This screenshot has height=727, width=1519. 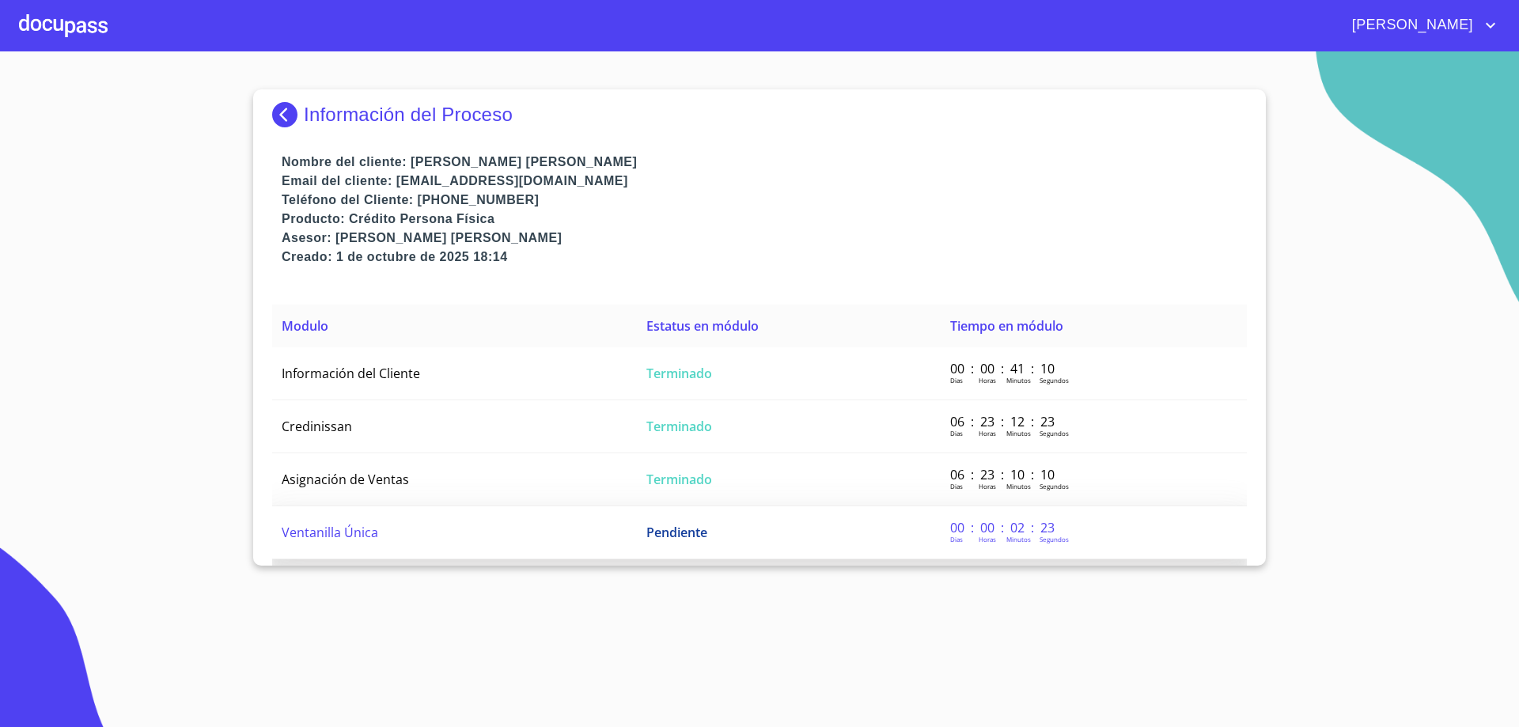 What do you see at coordinates (1003, 422) in the screenshot?
I see `p: 06 : 23 : 12 : 23` at bounding box center [1003, 422].